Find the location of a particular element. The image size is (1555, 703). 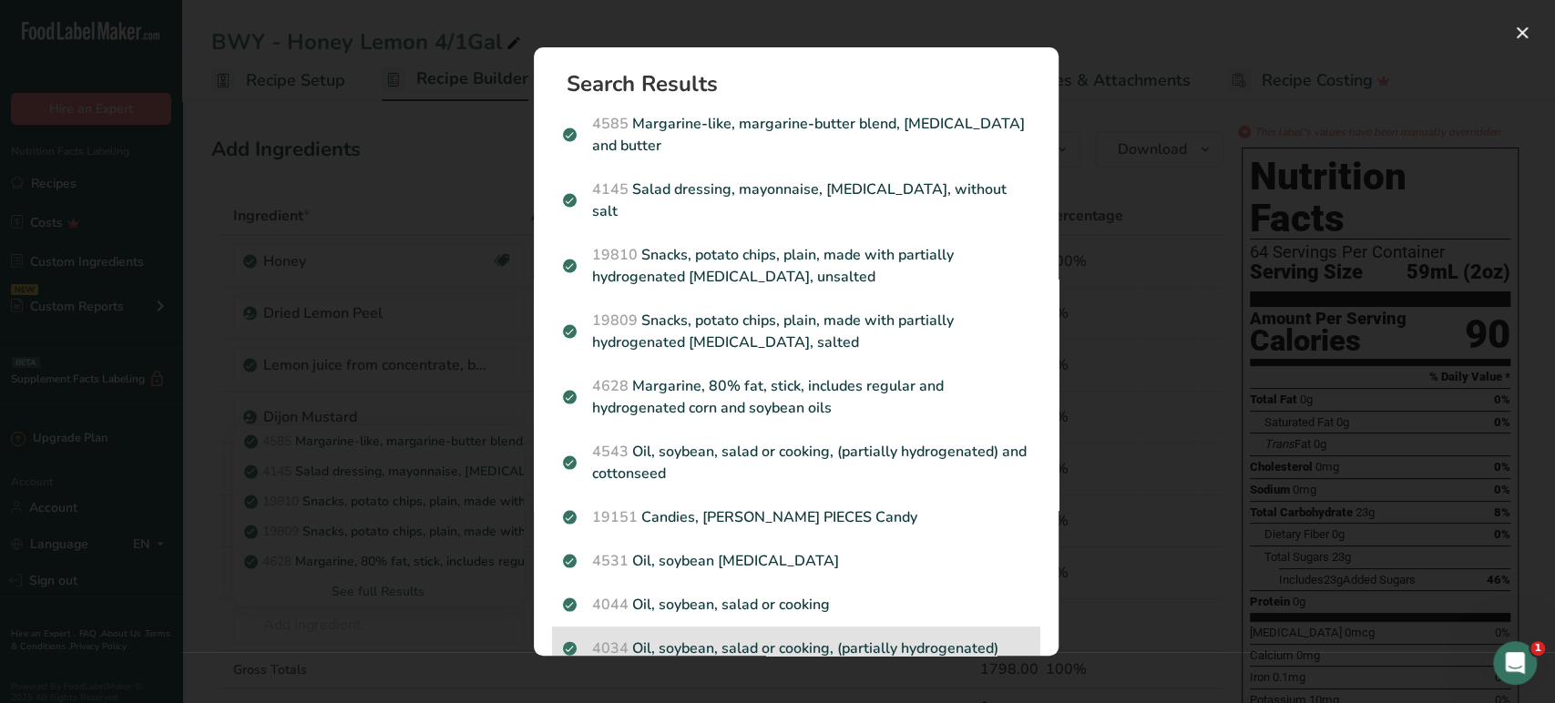

span: 19151 is located at coordinates (615, 517).